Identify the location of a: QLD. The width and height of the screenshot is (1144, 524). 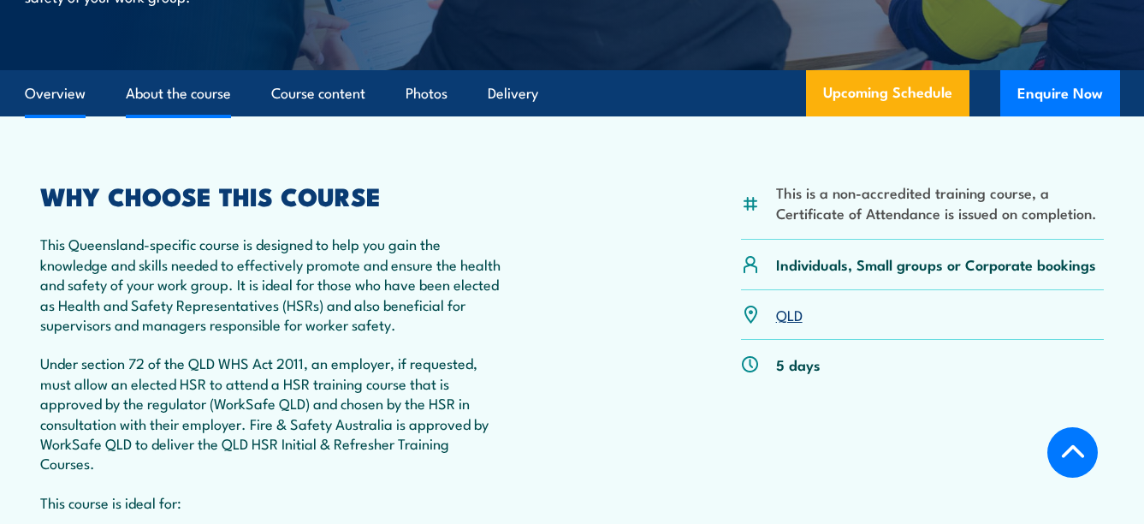
(789, 314).